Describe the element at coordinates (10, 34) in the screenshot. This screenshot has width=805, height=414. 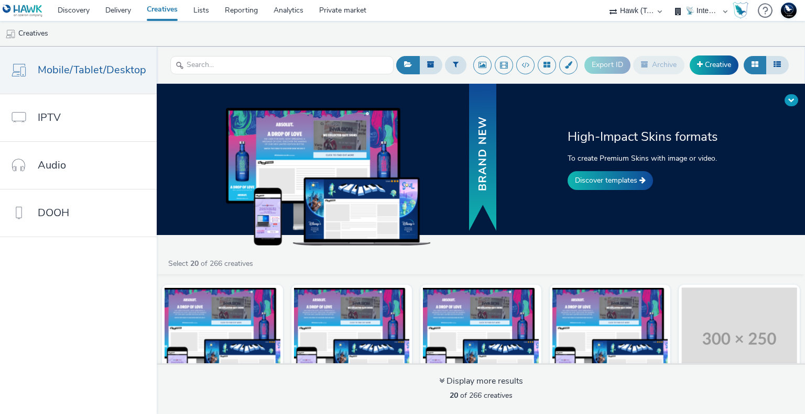
I see `img: mobile` at that location.